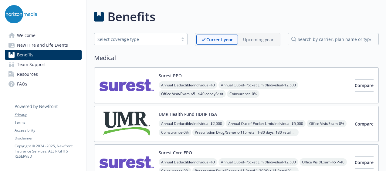 This screenshot has height=171, width=386. Describe the element at coordinates (43, 45) in the screenshot. I see `a: New Hire and Life Events` at that location.